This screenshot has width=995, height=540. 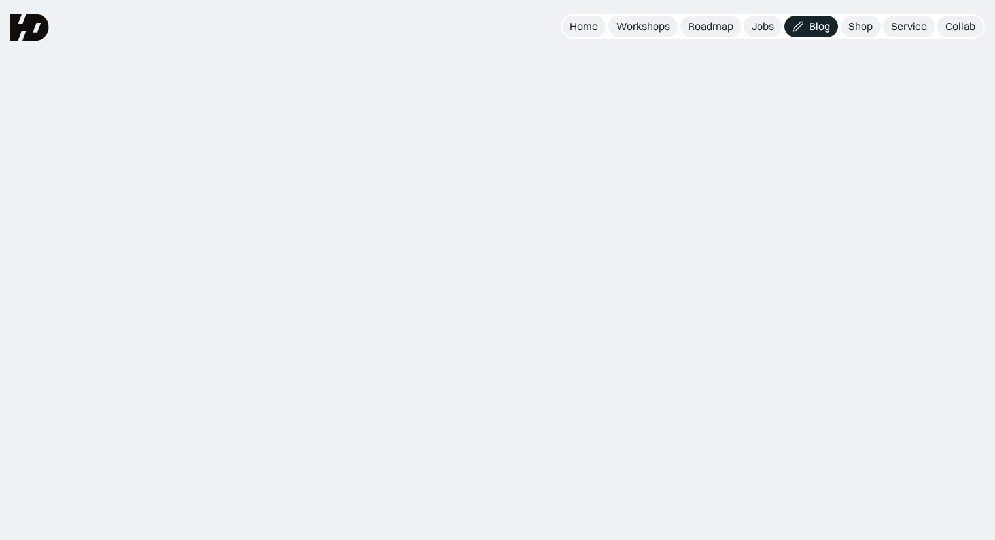 I want to click on div: Workshops, so click(x=643, y=26).